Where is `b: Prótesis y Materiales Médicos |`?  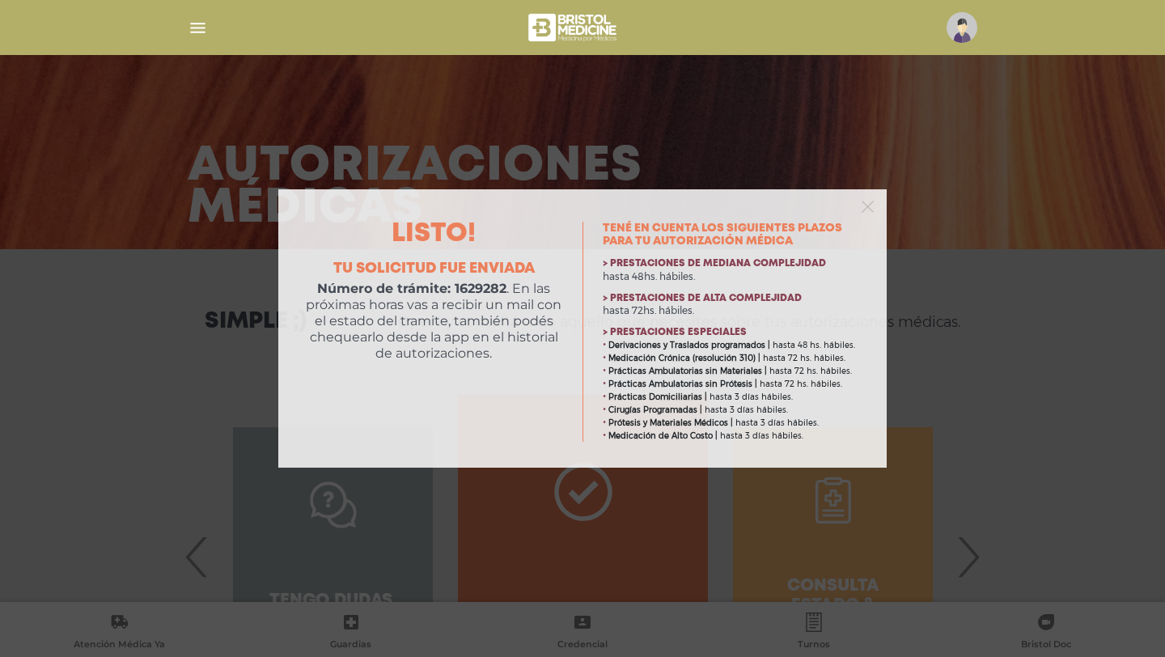
b: Prótesis y Materiales Médicos | is located at coordinates (670, 422).